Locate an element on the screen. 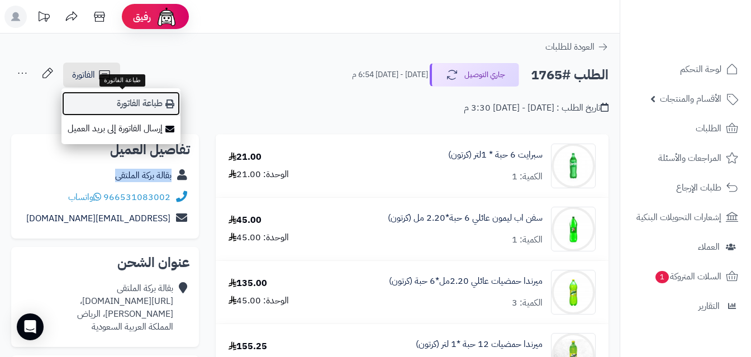  span: الفاتورة is located at coordinates (83, 75).